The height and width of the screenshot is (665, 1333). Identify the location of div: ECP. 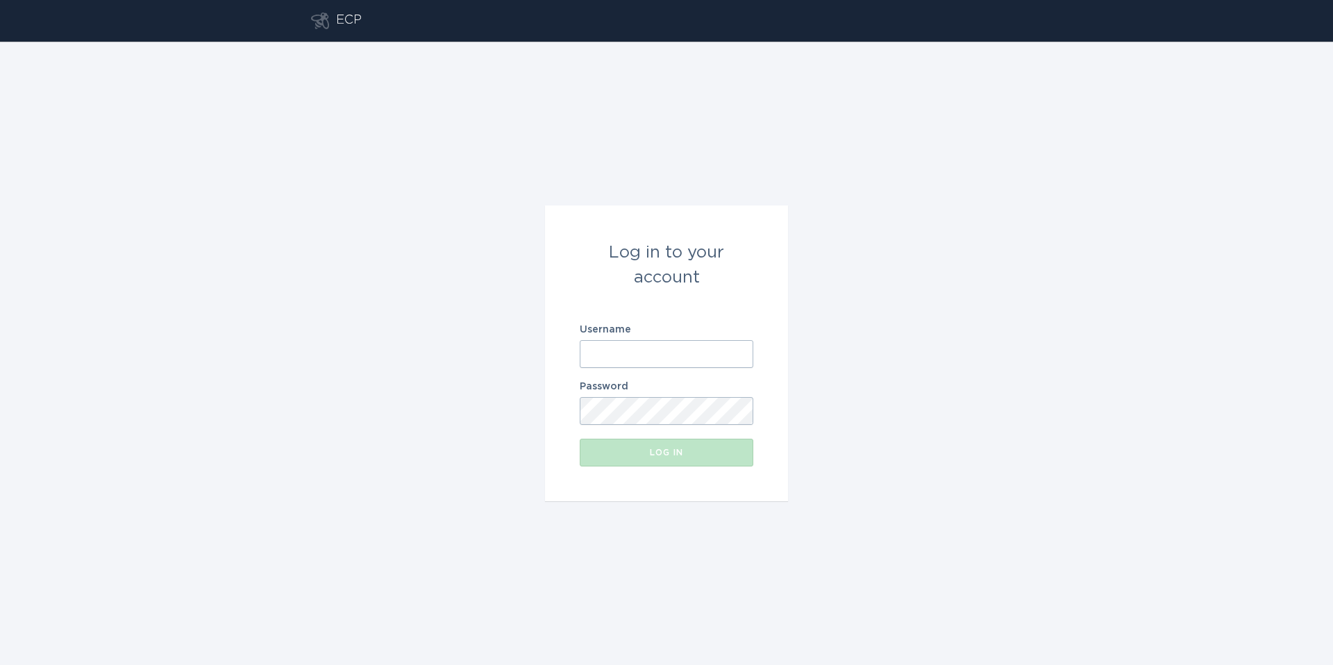
(348, 21).